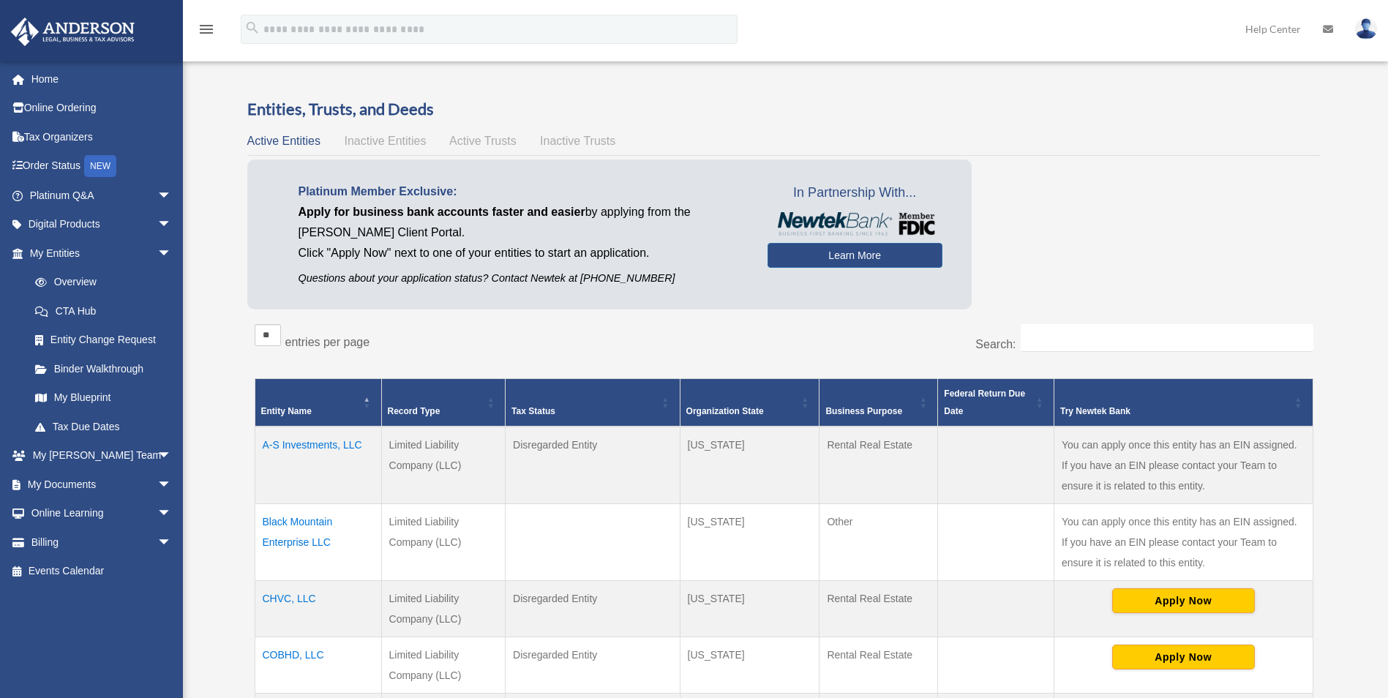 The height and width of the screenshot is (698, 1388). I want to click on span: Business Purpose, so click(864, 411).